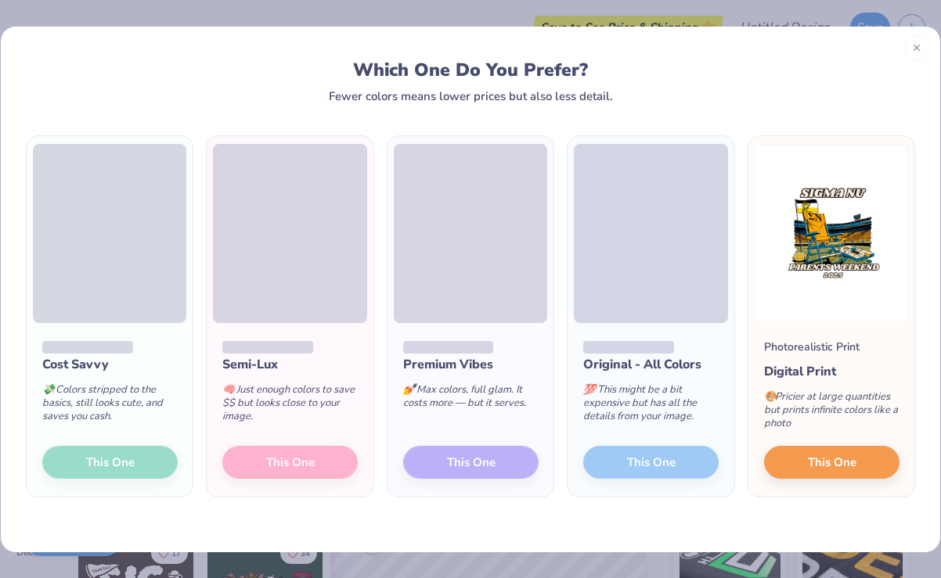  Describe the element at coordinates (812, 347) in the screenshot. I see `div: Photorealistic Print` at that location.